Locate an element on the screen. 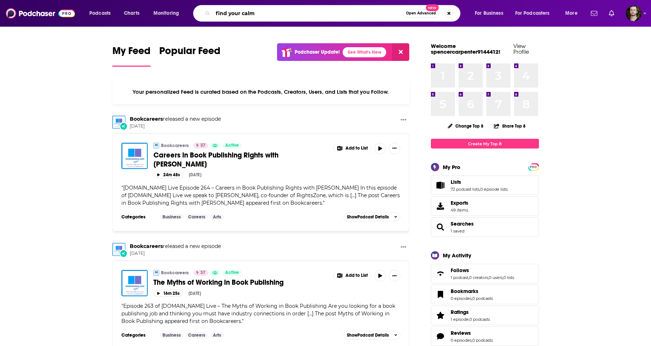 The image size is (651, 346). span: Logged in as OutlierAudio is located at coordinates (634, 13).